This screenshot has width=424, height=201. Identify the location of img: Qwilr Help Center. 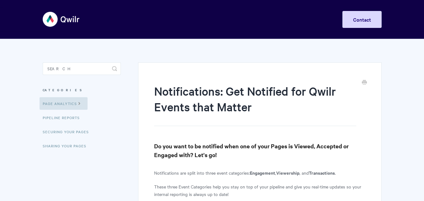
(61, 19).